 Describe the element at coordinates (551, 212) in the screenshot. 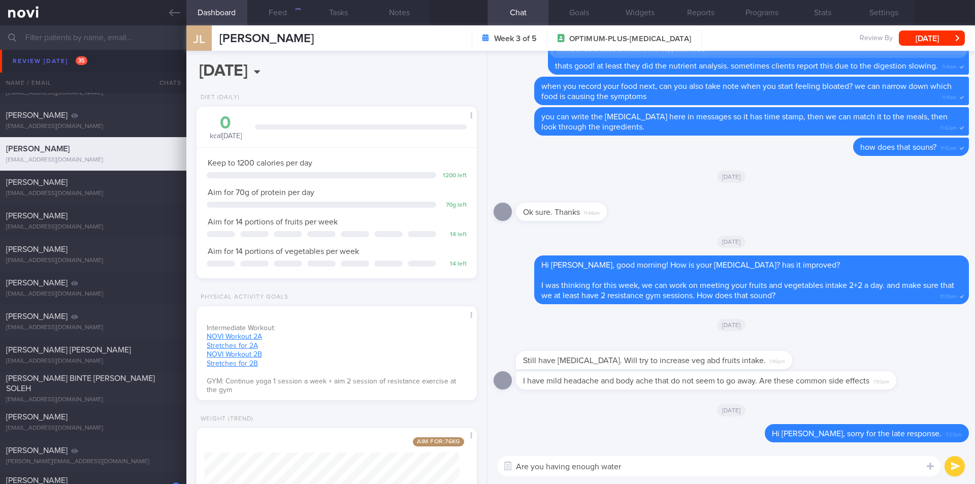

I see `span: Ok sure. Thanks` at that location.